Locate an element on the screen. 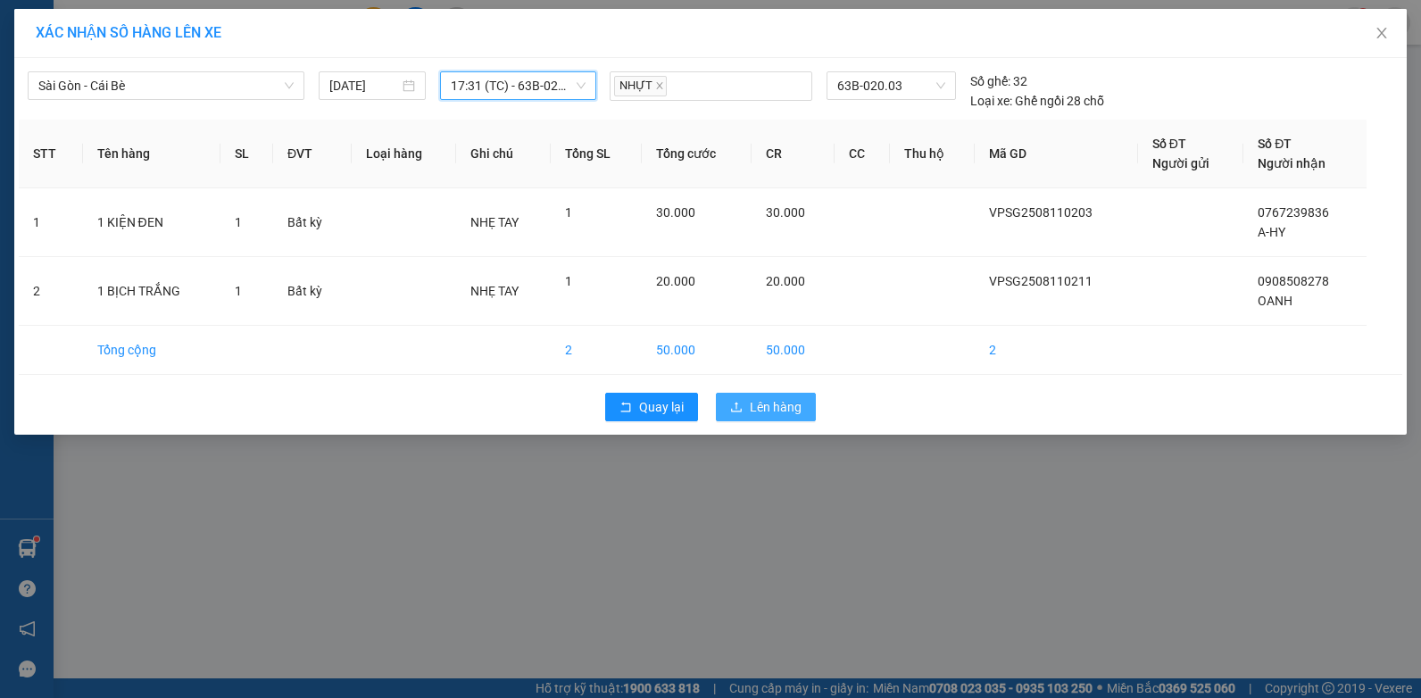 This screenshot has height=698, width=1421. span: 17:31 (TC) - 63B-020.03 is located at coordinates (518, 86).